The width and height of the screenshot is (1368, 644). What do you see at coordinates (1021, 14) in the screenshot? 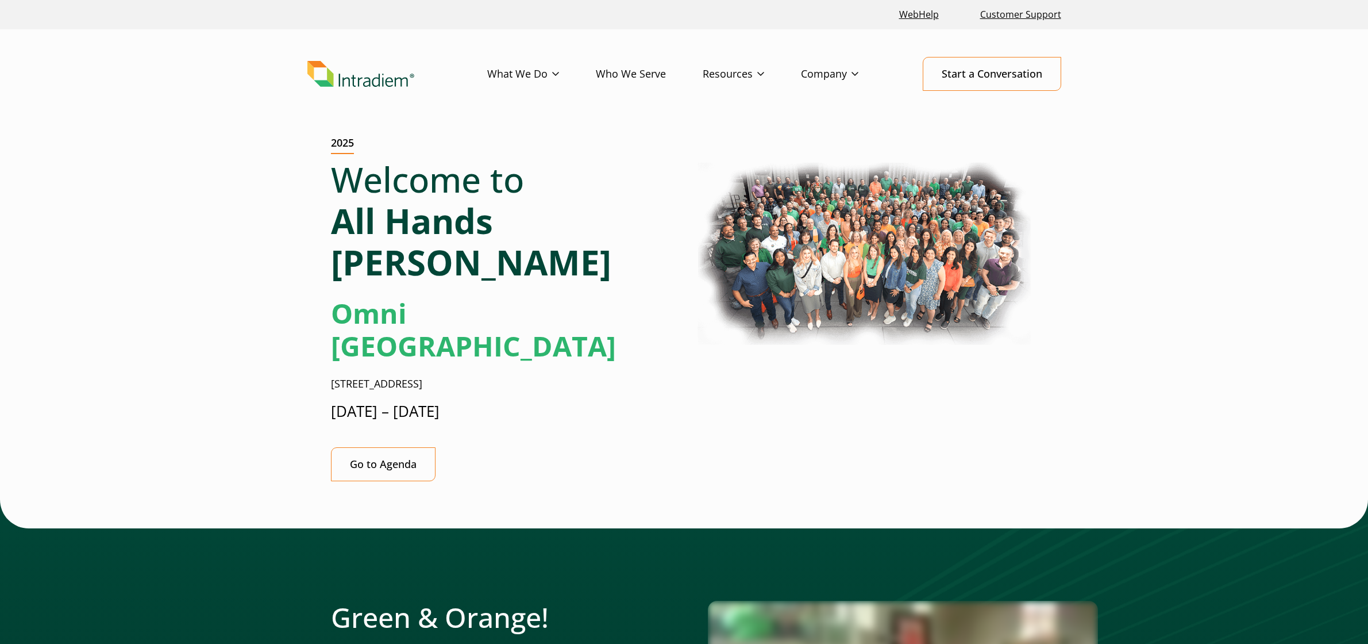
I see `a: Customer Support` at bounding box center [1021, 14].